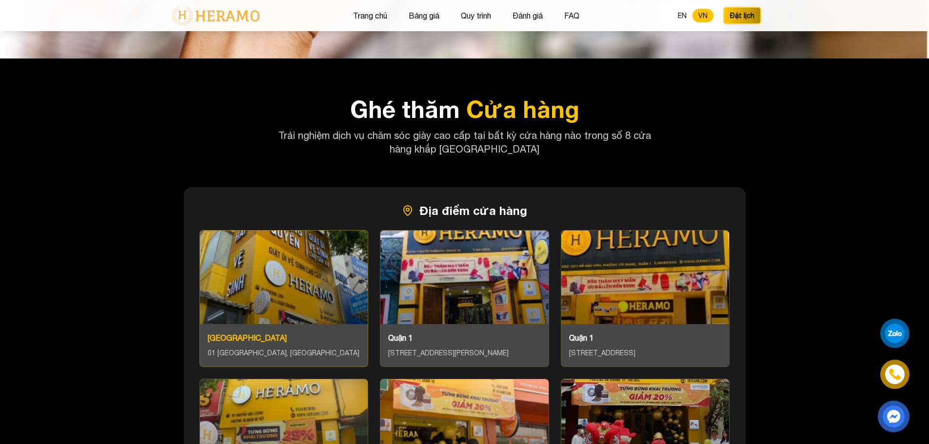  Describe the element at coordinates (895, 375) in the screenshot. I see `img: phone-icon` at that location.